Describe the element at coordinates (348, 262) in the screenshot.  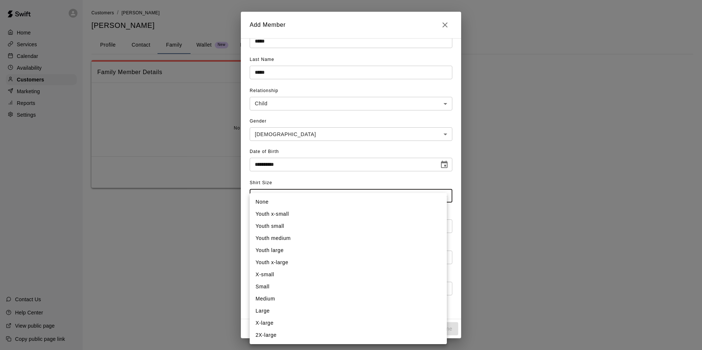
I see `li: Youth x-large` at that location.